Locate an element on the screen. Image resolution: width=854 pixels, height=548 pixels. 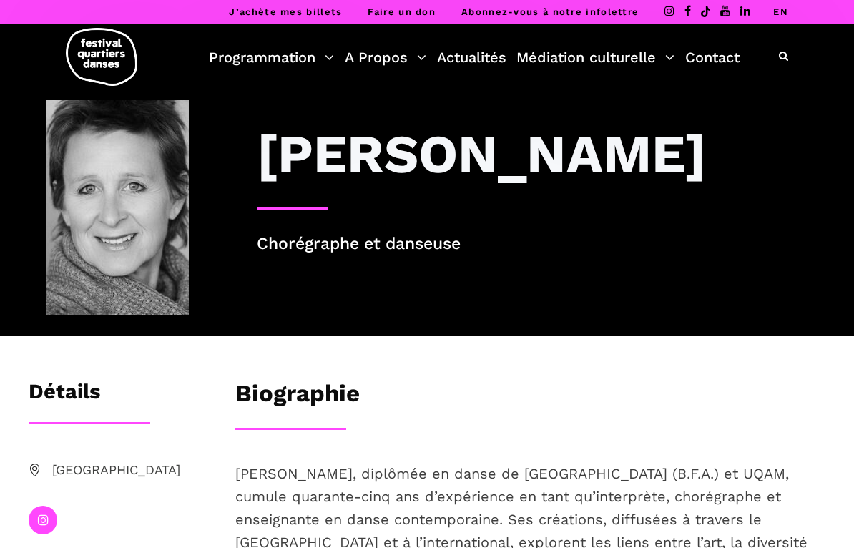
a: Actualités is located at coordinates (472, 57).